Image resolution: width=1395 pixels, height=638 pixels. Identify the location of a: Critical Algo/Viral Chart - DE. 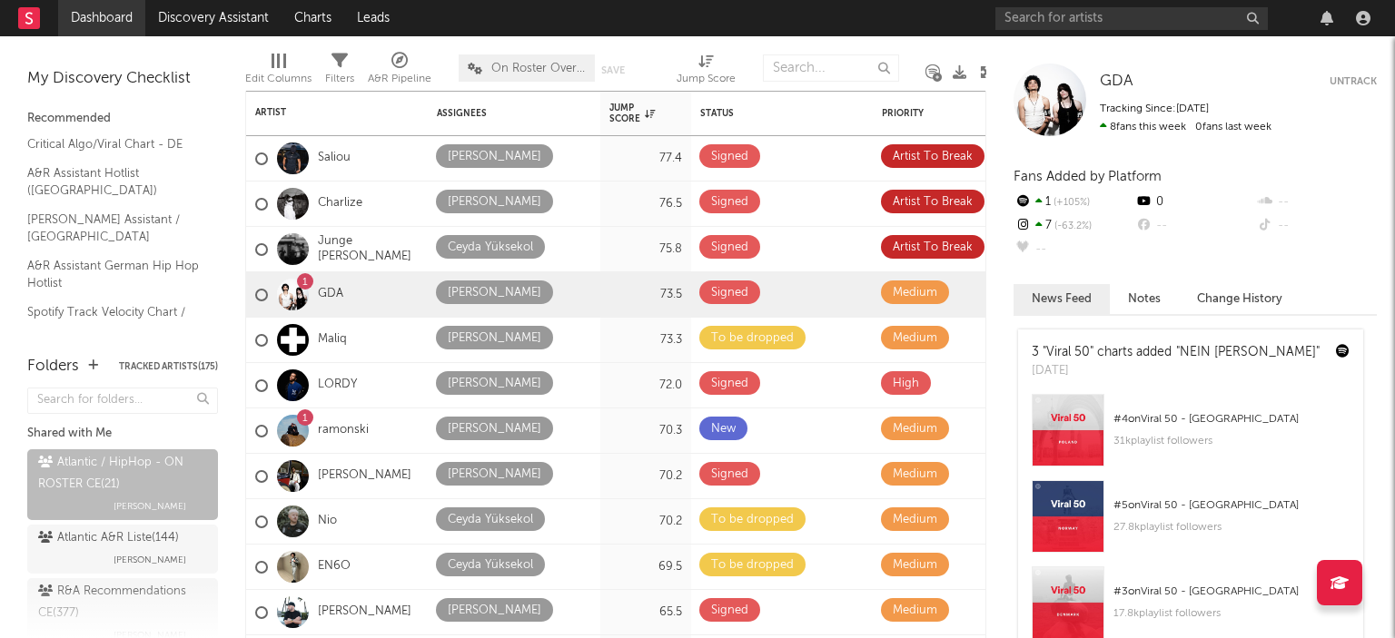
(113, 144).